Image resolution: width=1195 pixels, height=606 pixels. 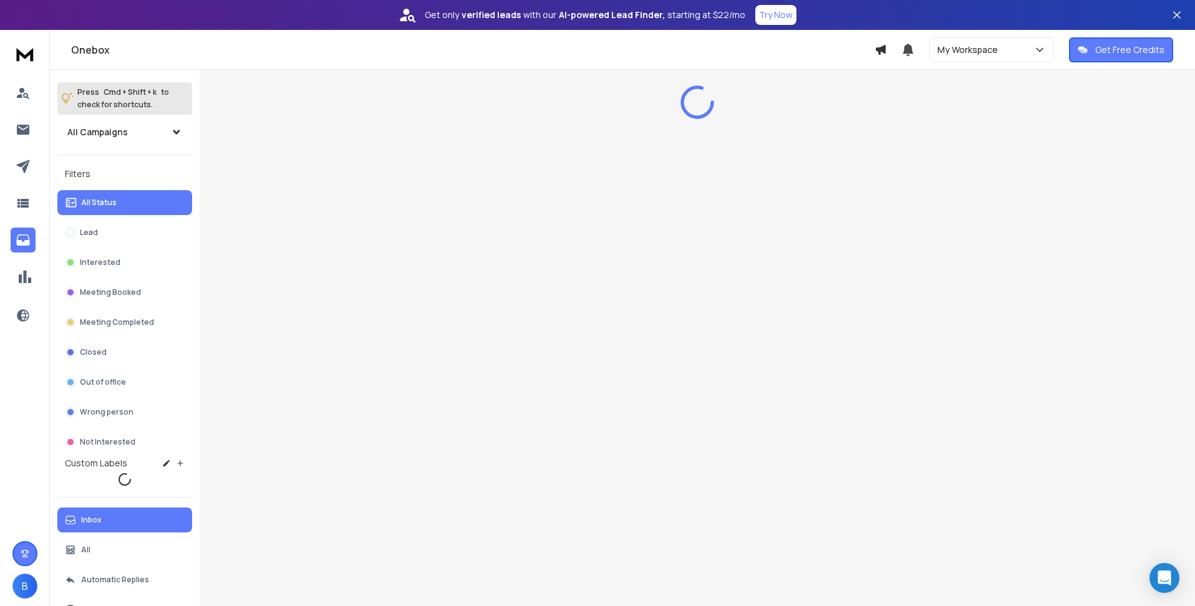 I want to click on div: Open Intercom Messenger, so click(x=1165, y=578).